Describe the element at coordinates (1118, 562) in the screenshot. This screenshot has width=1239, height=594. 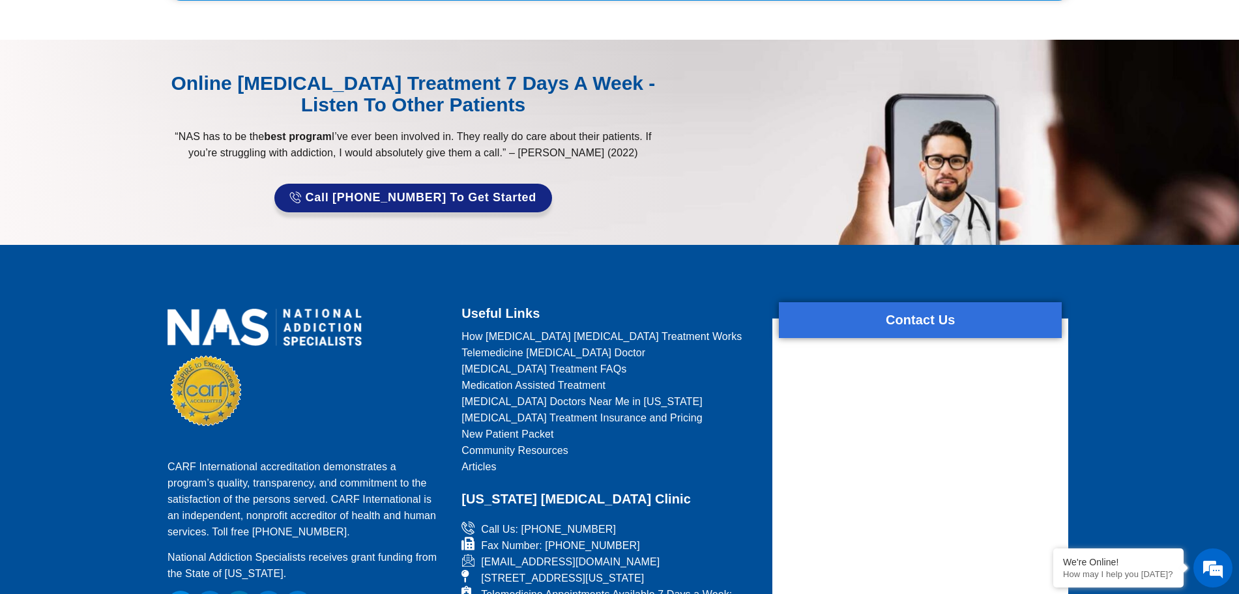
I see `div: We're Online!` at that location.